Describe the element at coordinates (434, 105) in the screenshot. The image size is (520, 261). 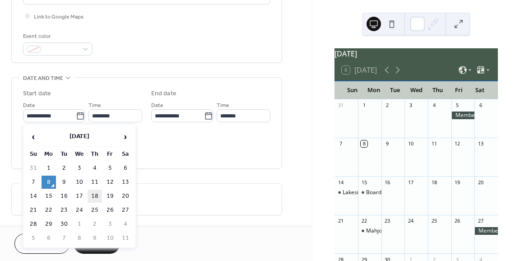
I see `div: 4` at that location.